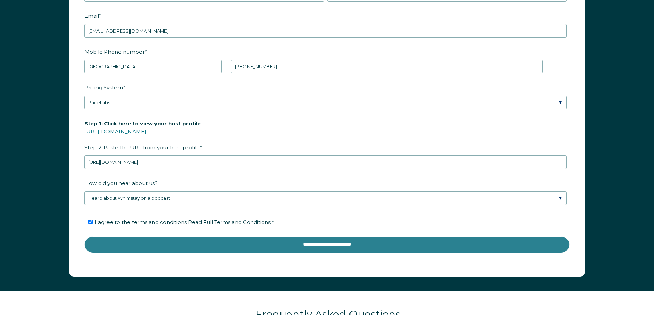 The height and width of the screenshot is (315, 654). Describe the element at coordinates (142, 136) in the screenshot. I see `span: Step 2: Paste the URL from your host profile` at that location.